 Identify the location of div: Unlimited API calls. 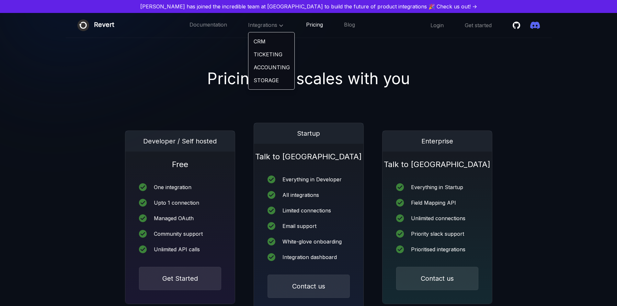
(177, 250).